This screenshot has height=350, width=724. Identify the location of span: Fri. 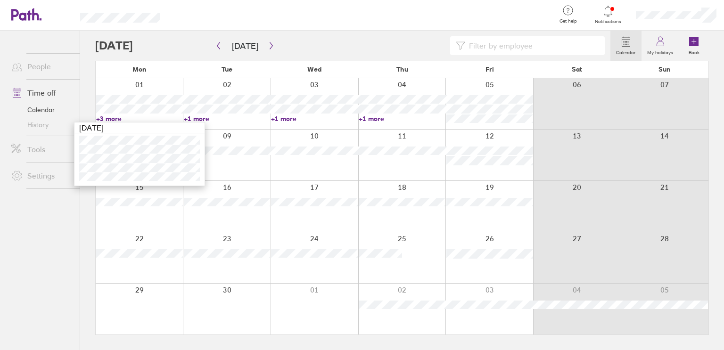
(490, 69).